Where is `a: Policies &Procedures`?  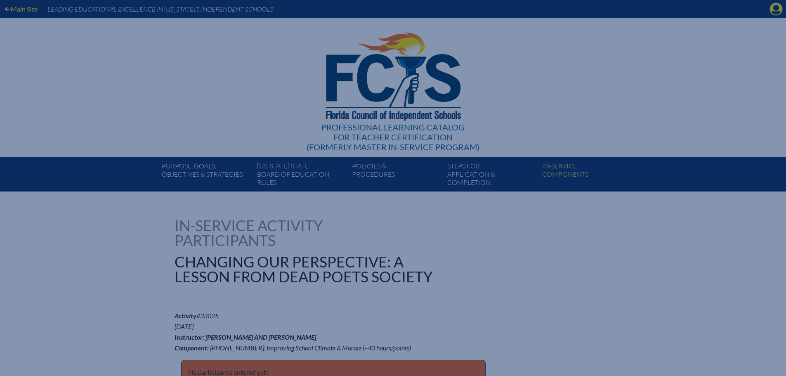
a: Policies &Procedures is located at coordinates (396, 176).